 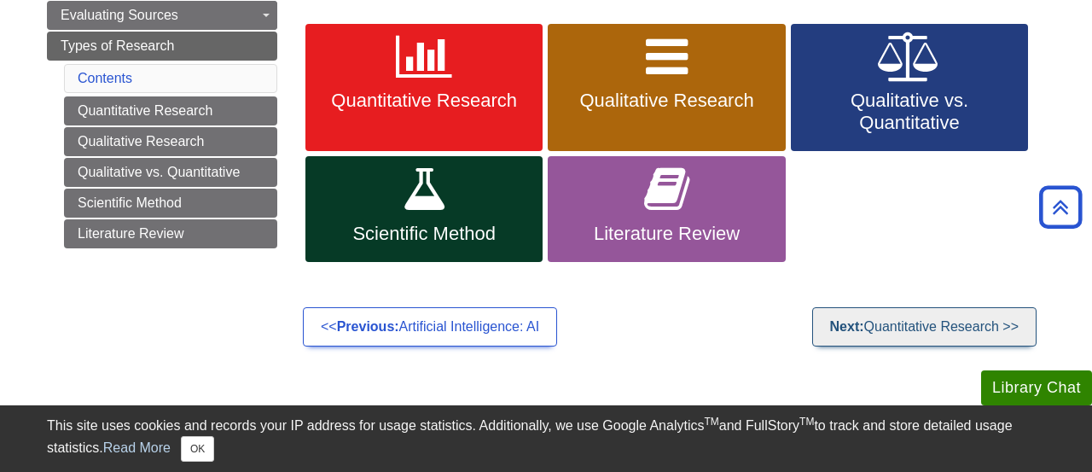 I want to click on span: Qualitative Research, so click(x=666, y=101).